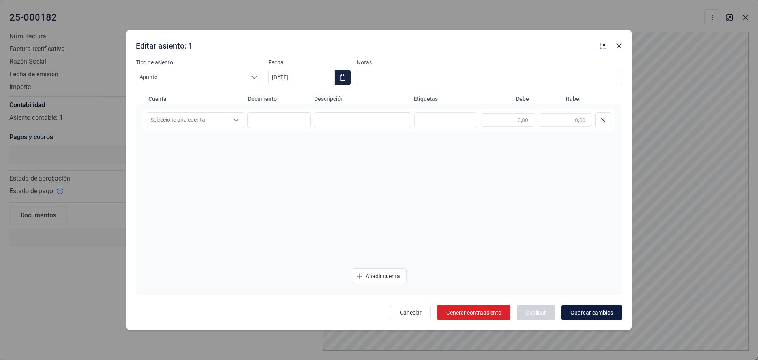  I want to click on span: Descripción, so click(363, 99).